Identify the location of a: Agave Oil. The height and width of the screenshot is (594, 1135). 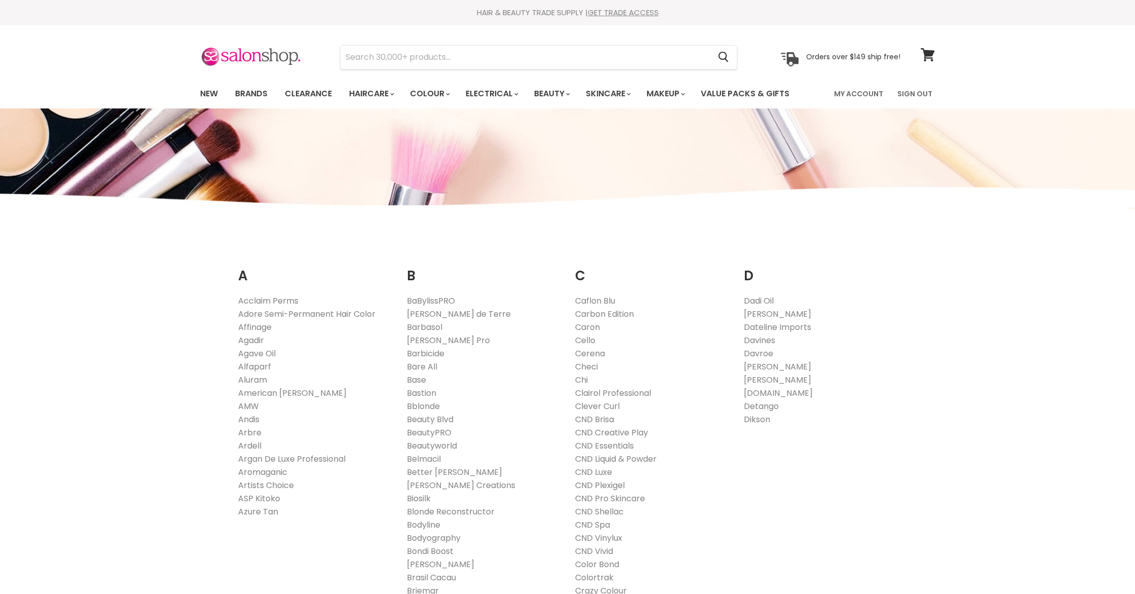
(257, 353).